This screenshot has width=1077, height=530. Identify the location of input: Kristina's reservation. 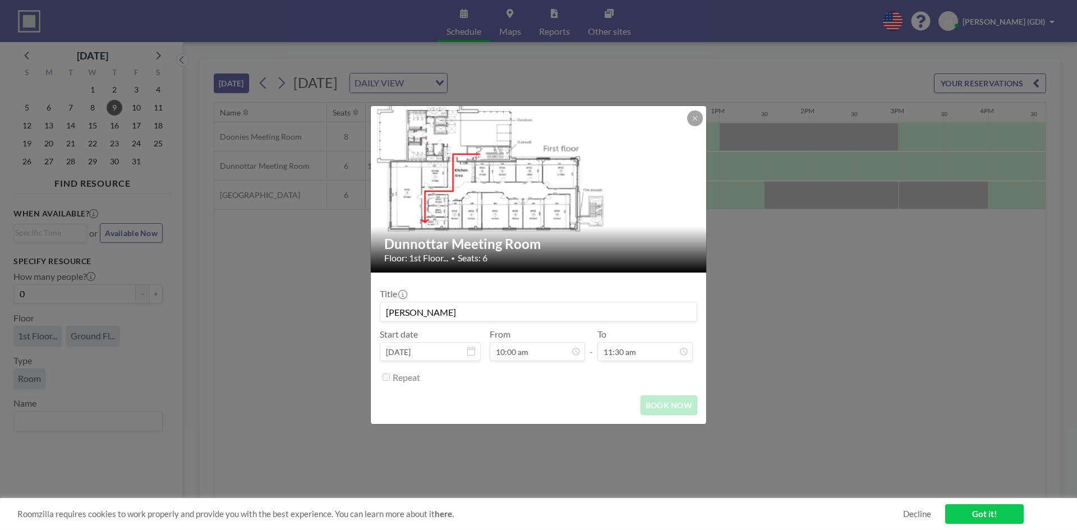
(538, 312).